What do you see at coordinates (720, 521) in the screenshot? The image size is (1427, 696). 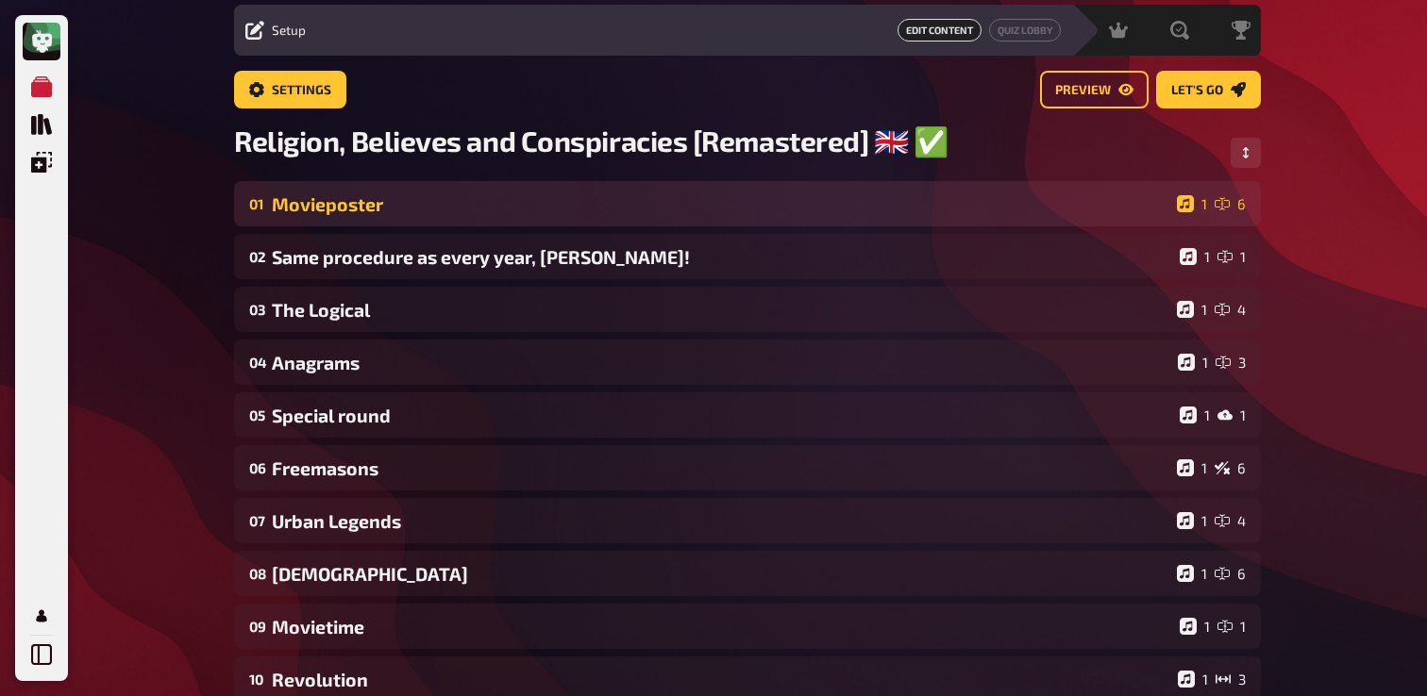 I see `div: Urban Legends` at bounding box center [720, 521].